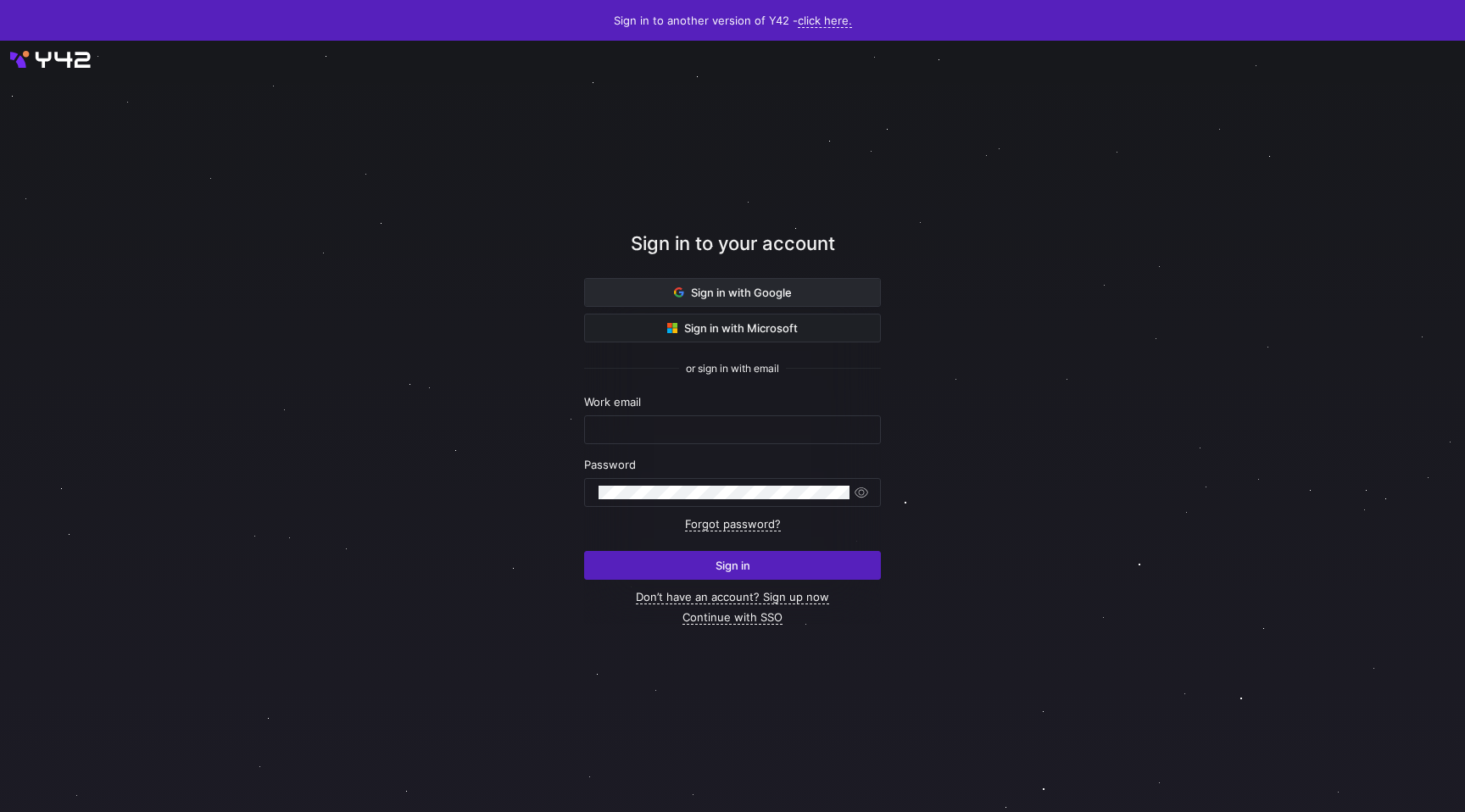 The height and width of the screenshot is (812, 1465). What do you see at coordinates (732, 597) in the screenshot?
I see `a: Don’t have an account? Sign up now` at bounding box center [732, 597].